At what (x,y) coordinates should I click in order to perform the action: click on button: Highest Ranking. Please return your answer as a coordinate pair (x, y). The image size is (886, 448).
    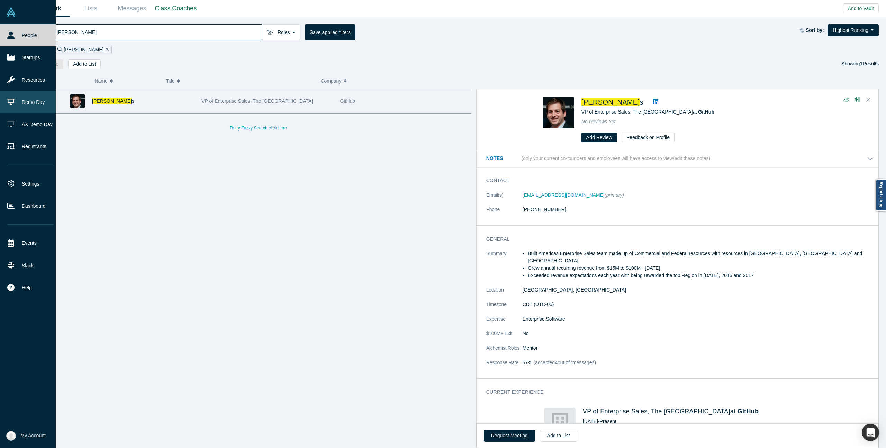
    Looking at the image, I should click on (853, 30).